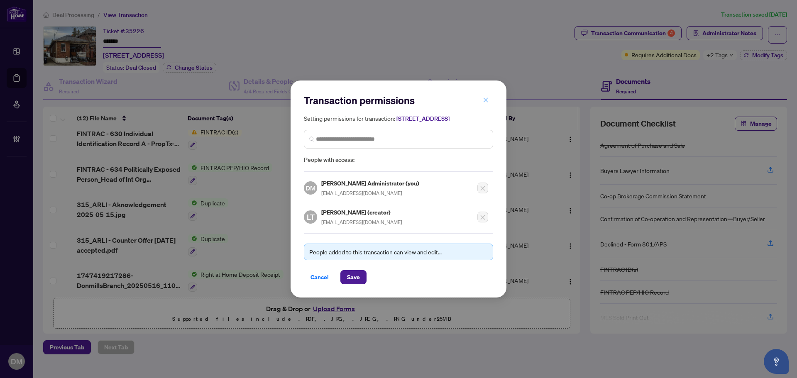 The height and width of the screenshot is (378, 797). I want to click on span: Cancel, so click(320, 277).